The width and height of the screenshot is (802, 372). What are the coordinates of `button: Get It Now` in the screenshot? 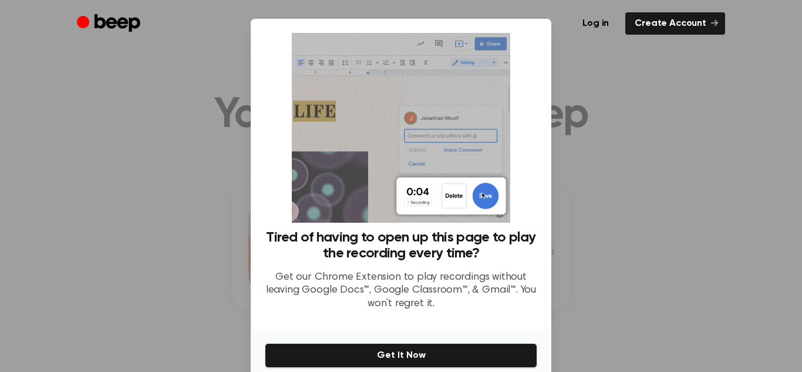 It's located at (401, 355).